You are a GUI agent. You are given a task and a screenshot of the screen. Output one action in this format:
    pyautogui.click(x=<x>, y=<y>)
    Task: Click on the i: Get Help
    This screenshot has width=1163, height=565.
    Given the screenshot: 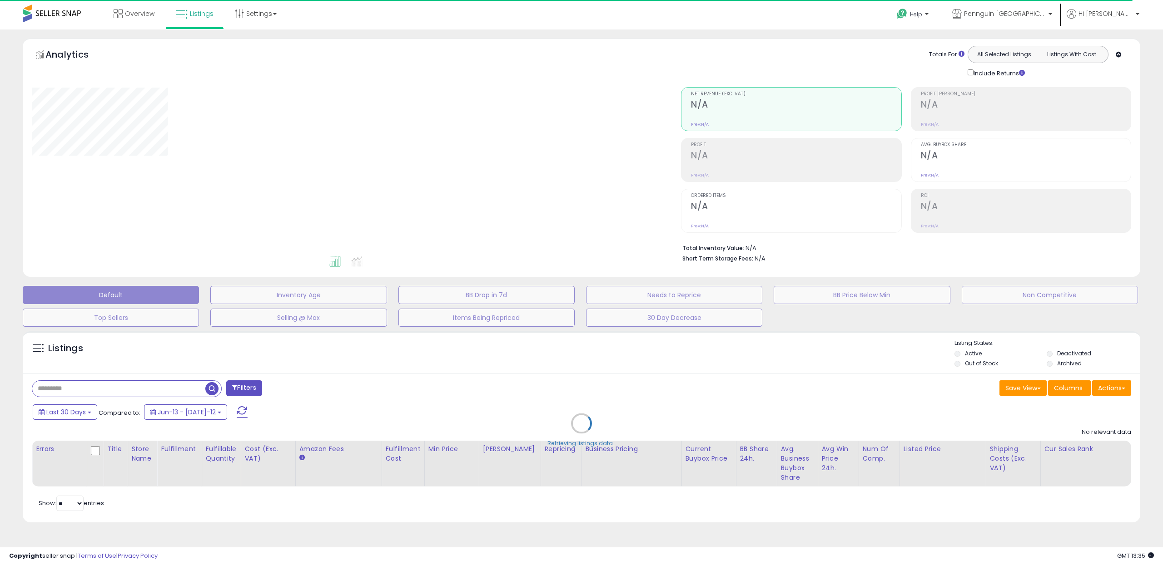 What is the action you would take?
    pyautogui.click(x=901, y=14)
    